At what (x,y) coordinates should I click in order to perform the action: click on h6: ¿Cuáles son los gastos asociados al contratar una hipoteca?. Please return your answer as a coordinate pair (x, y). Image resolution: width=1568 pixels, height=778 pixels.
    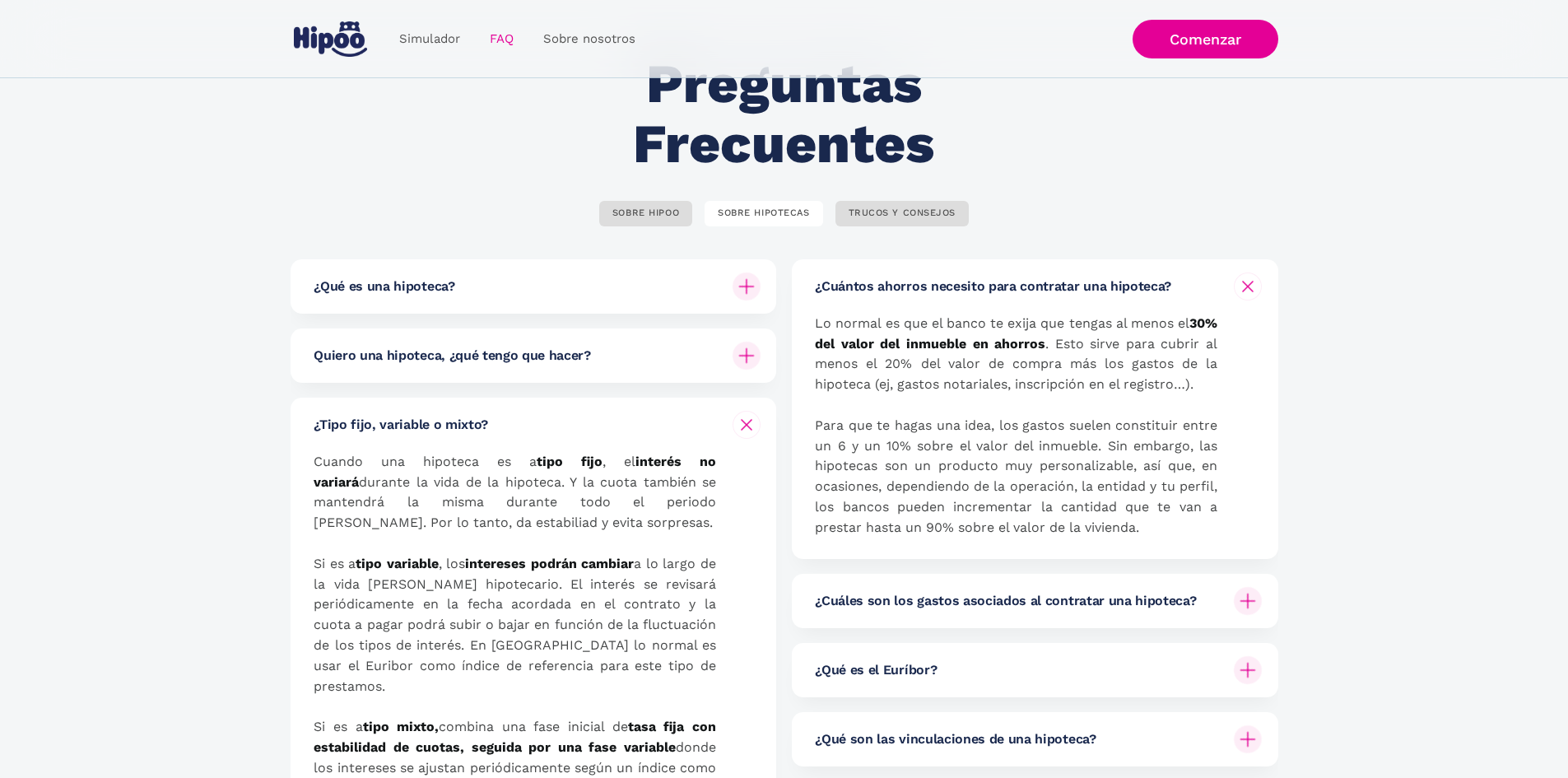
    Looking at the image, I should click on (1005, 601).